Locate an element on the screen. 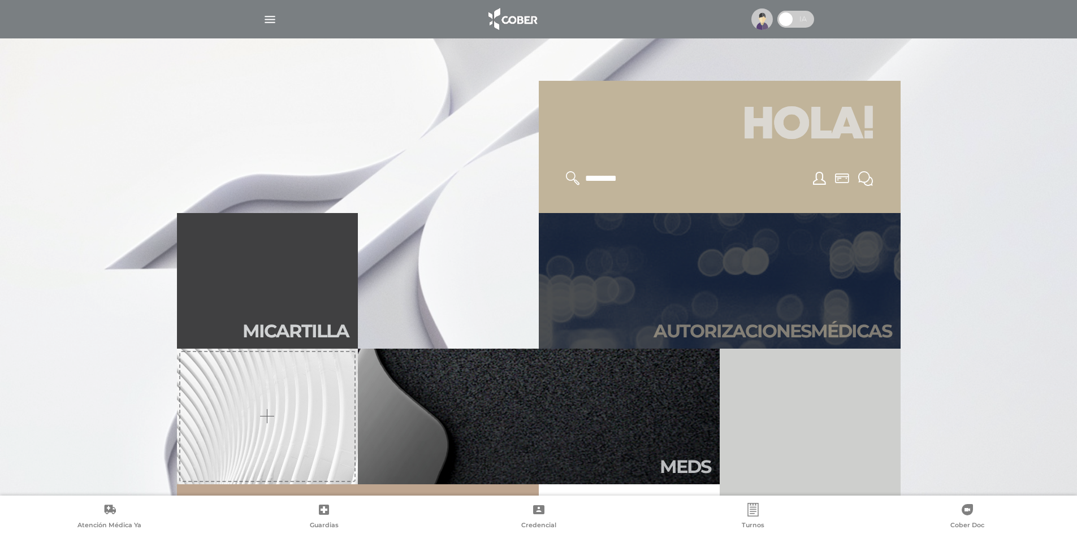  a: Turnos is located at coordinates (752, 517).